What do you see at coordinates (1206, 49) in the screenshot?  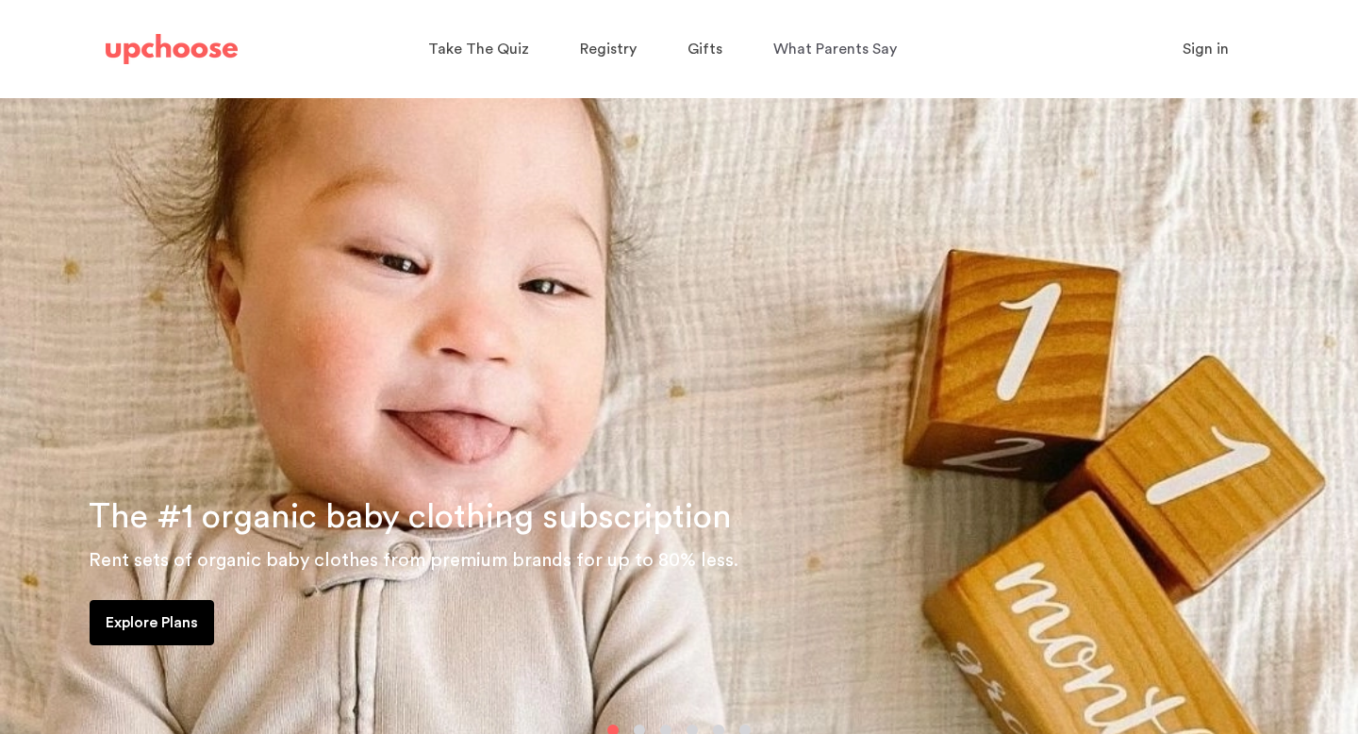 I see `span: Sign in` at bounding box center [1206, 49].